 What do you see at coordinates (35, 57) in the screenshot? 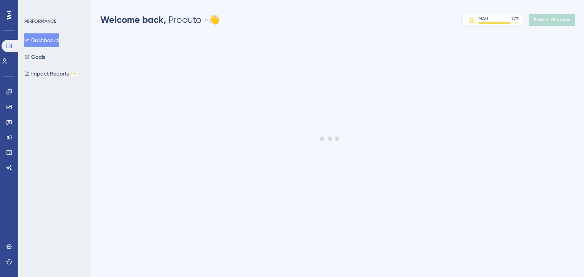
I see `button: Goals` at bounding box center [35, 57].